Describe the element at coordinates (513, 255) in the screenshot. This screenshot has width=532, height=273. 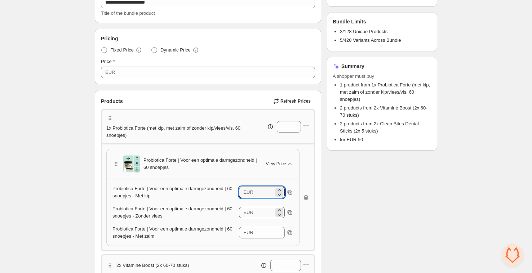
I see `a: Open chat` at that location.